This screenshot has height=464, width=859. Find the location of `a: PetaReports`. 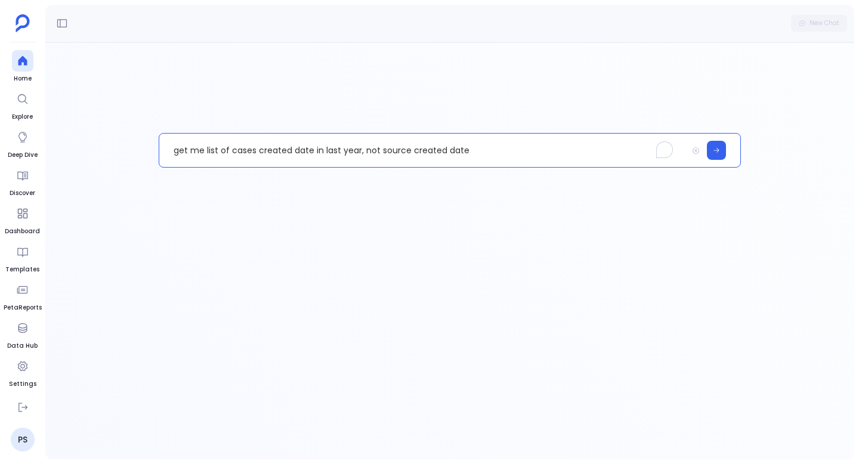

a: PetaReports is located at coordinates (23, 296).